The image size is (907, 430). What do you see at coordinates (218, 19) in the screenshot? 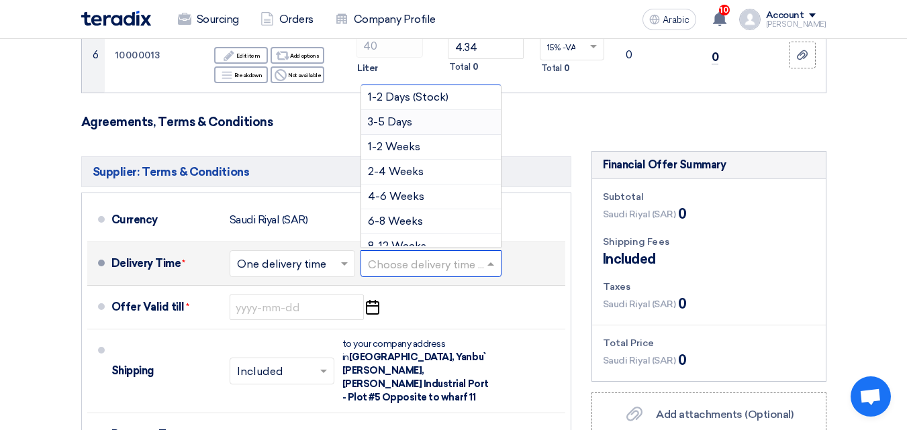
I see `font: Sourcing` at bounding box center [218, 19].